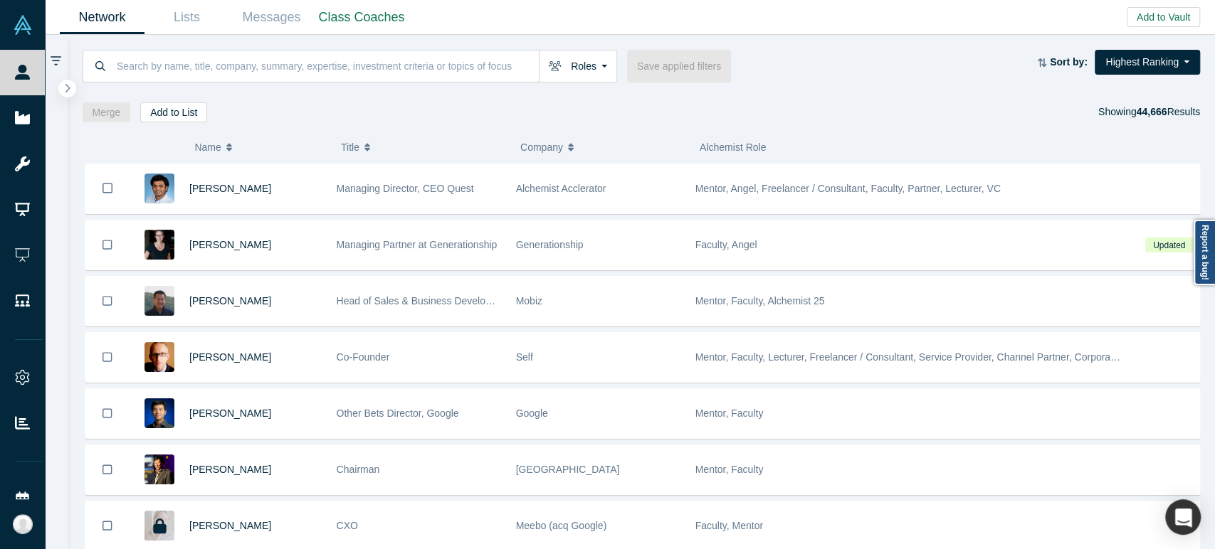  What do you see at coordinates (1163, 17) in the screenshot?
I see `button: Add to Vault` at bounding box center [1163, 17].